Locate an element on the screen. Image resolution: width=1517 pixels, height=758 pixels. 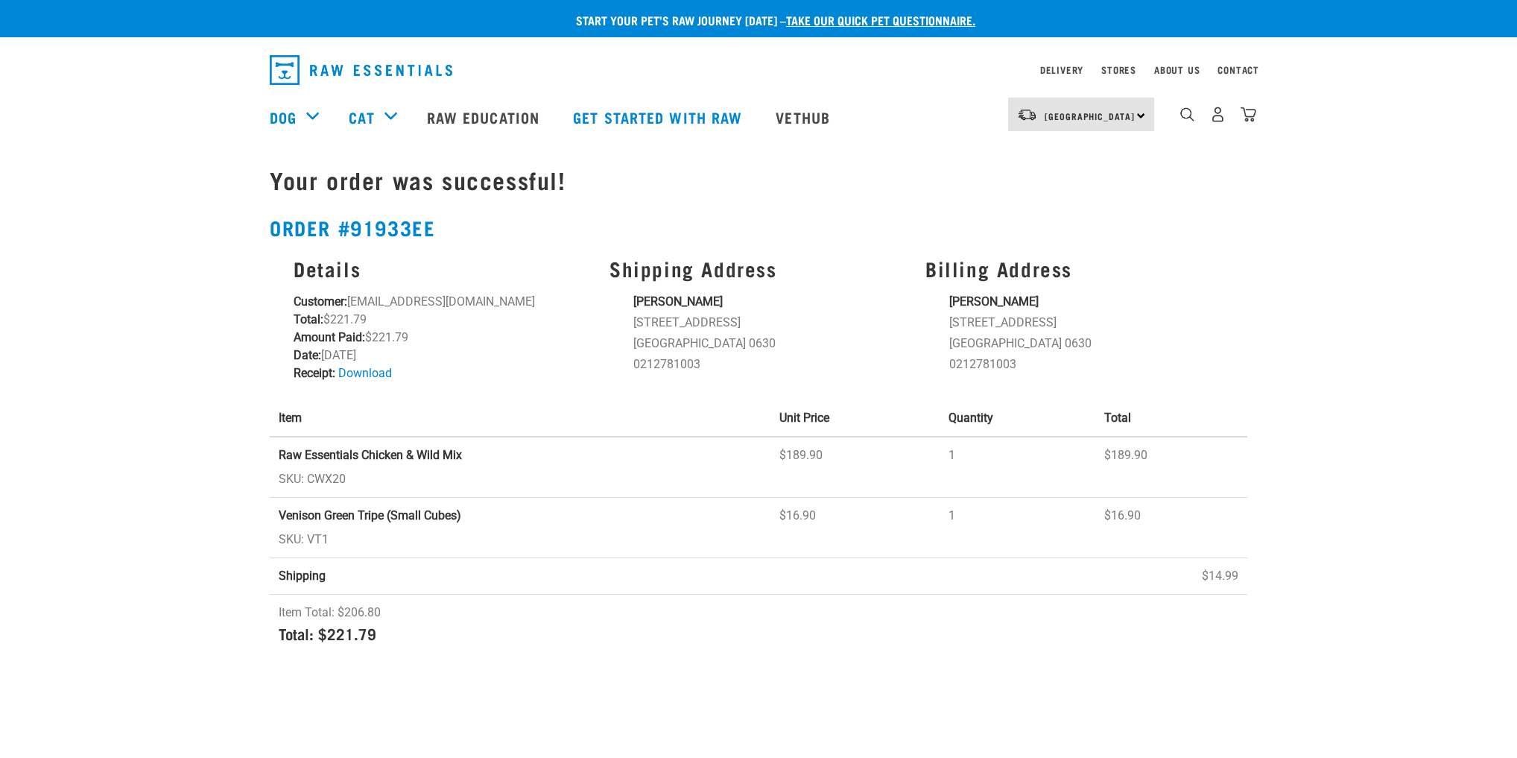
h1: Your order was successful! is located at coordinates (759, 180).